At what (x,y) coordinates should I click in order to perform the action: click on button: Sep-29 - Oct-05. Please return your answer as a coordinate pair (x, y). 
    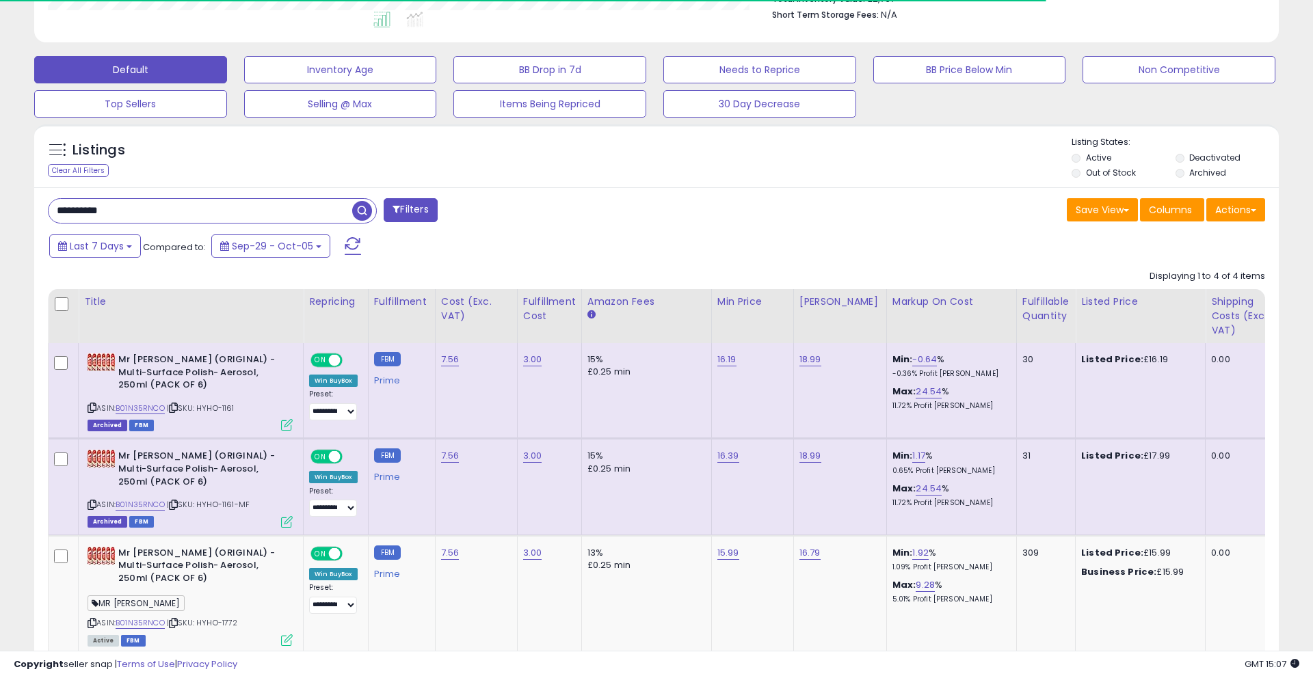
    Looking at the image, I should click on (271, 246).